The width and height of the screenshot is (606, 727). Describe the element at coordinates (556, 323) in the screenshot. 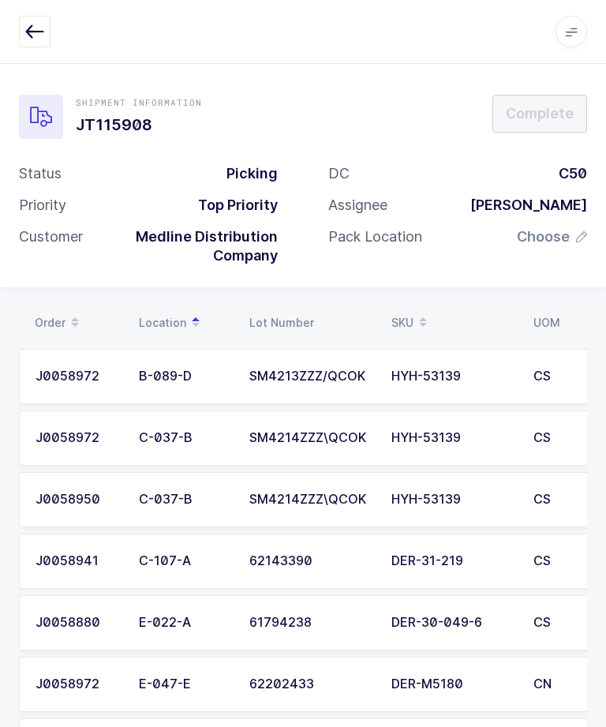

I see `div: UOM` at that location.